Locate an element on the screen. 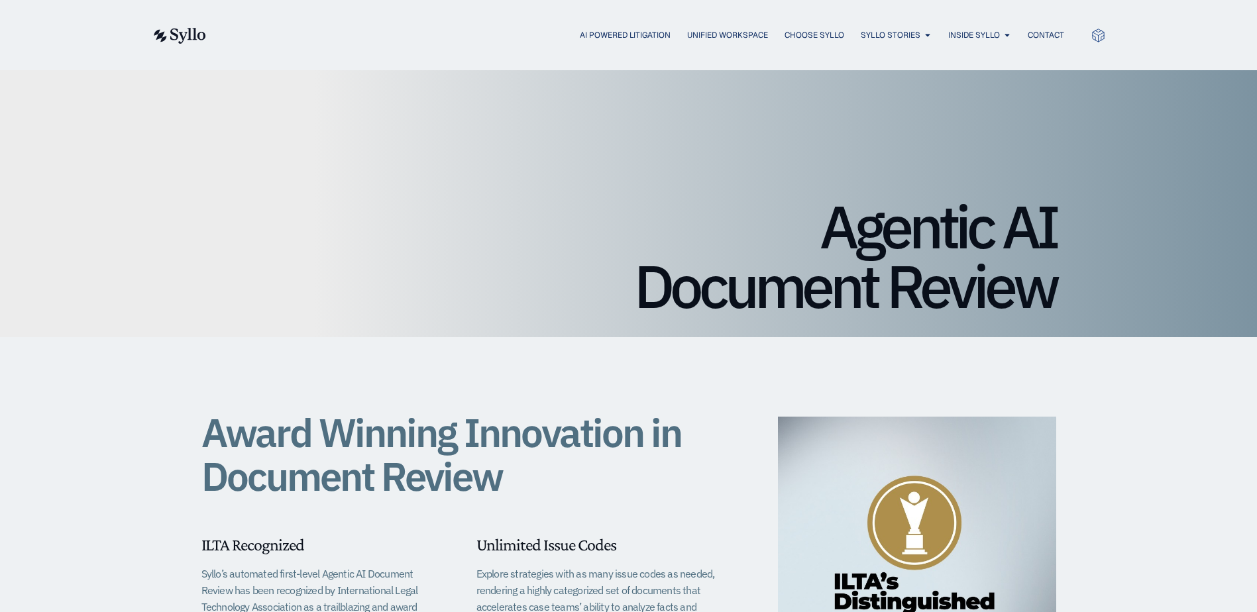 This screenshot has width=1257, height=612. span: Unlimited Issue Codes is located at coordinates (546, 545).